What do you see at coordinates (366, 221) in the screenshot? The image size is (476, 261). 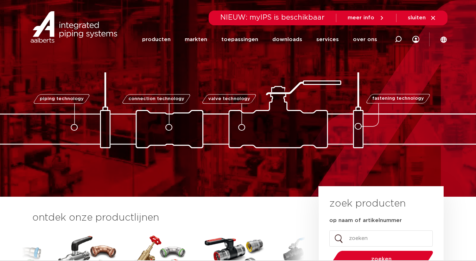 I see `label: op naam of artikelnummer` at bounding box center [366, 221].